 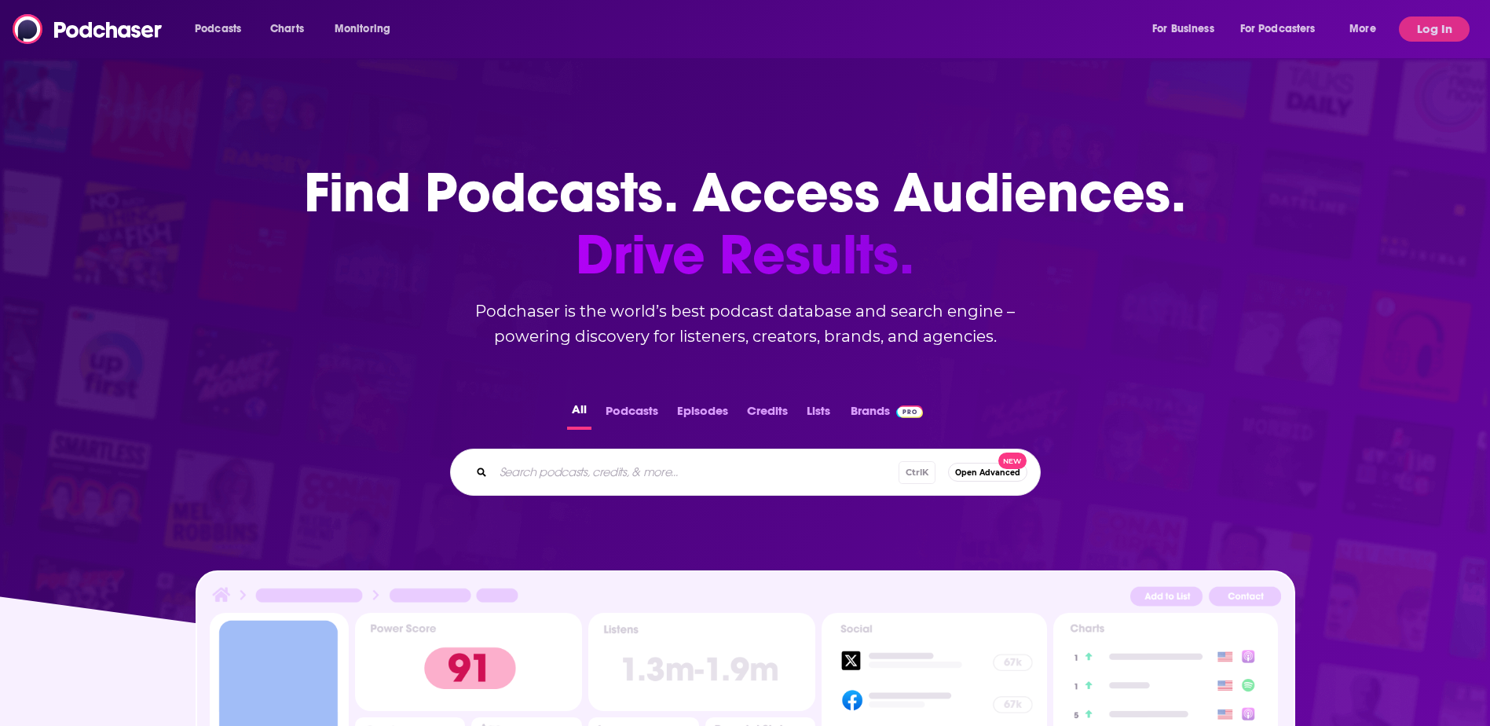 What do you see at coordinates (745, 255) in the screenshot?
I see `span: Drive Results.` at bounding box center [745, 255].